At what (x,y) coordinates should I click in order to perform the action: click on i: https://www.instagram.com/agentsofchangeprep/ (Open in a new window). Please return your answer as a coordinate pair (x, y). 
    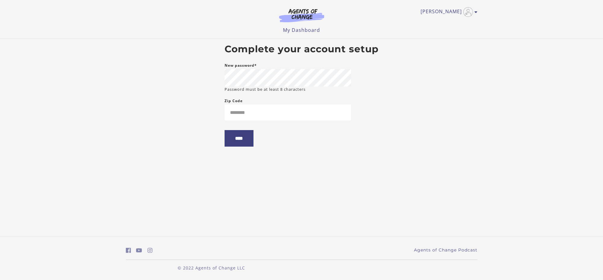
    Looking at the image, I should click on (150, 251).